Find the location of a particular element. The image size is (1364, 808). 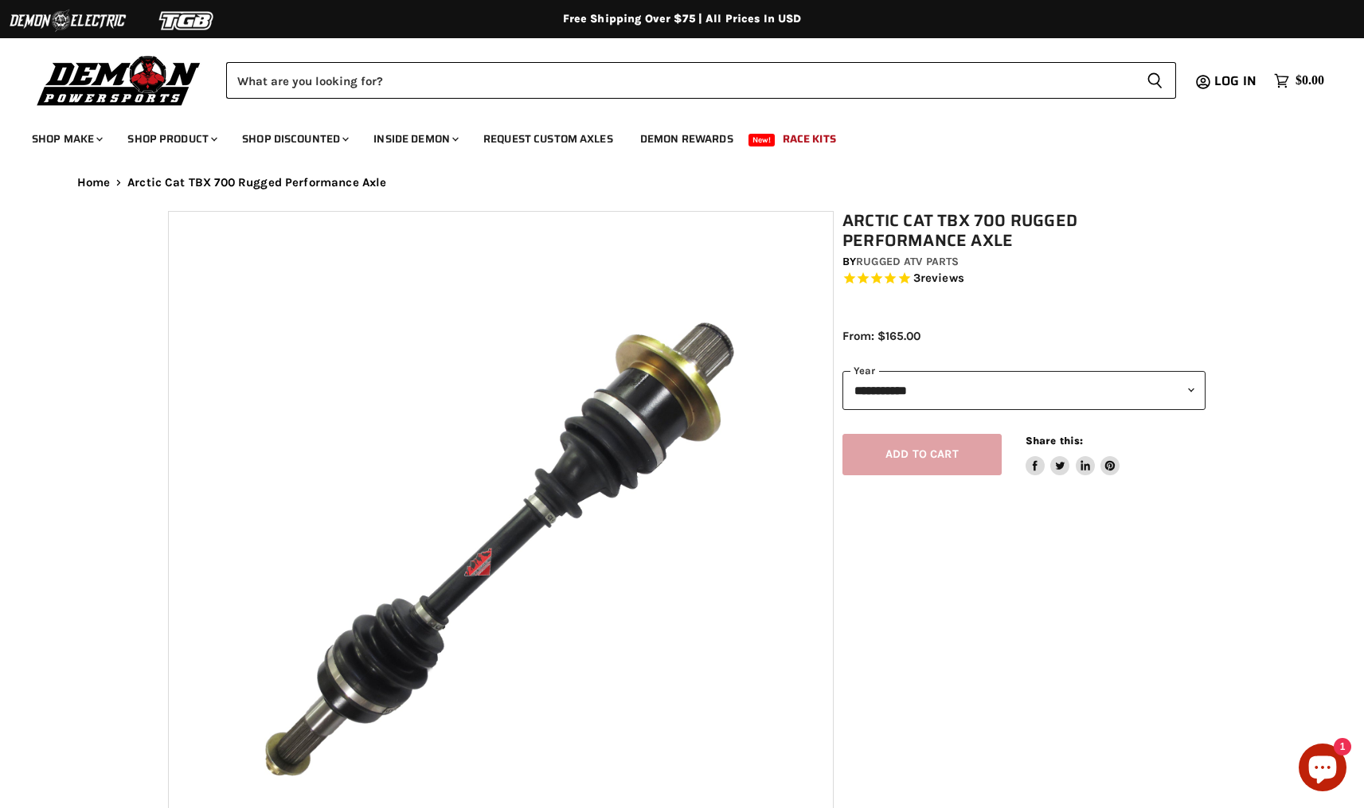

aside: Share this: is located at coordinates (1072, 455).